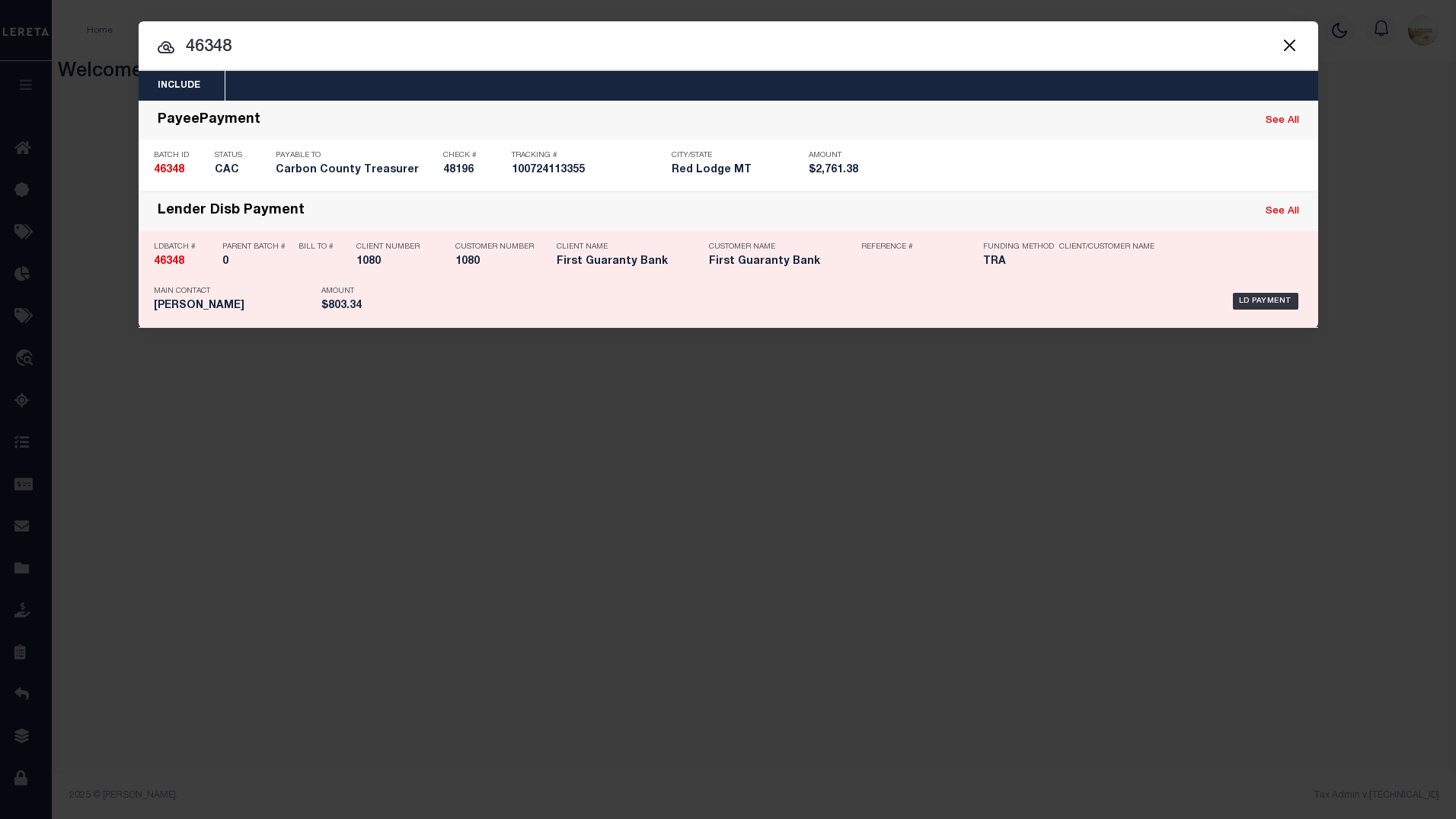 Image resolution: width=1456 pixels, height=819 pixels. What do you see at coordinates (231, 211) in the screenshot?
I see `div: Lender Disb Payment` at bounding box center [231, 211].